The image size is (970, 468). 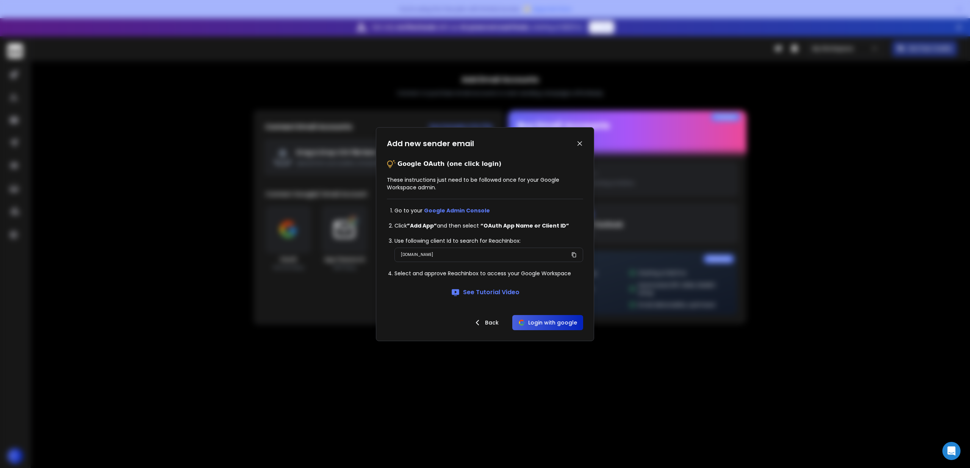 What do you see at coordinates (547, 323) in the screenshot?
I see `button: Login with google` at bounding box center [547, 323].